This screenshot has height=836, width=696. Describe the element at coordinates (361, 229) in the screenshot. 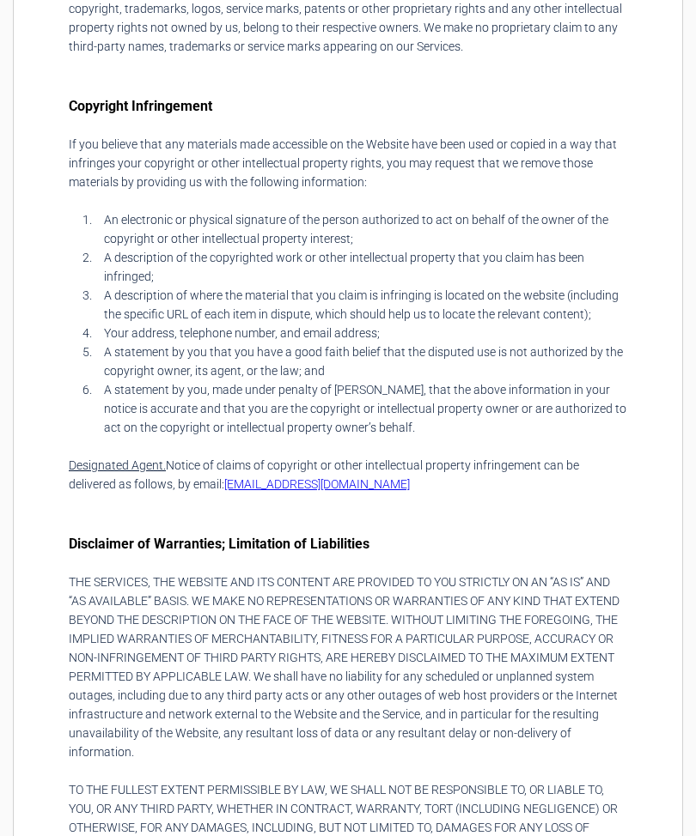

I see `li: An electronic or physical signature of the person authorized to act on behalf of the owner of the...` at that location.